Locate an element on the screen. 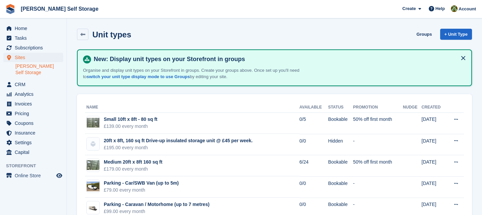 This screenshot has height=215, width=482. a: Groups is located at coordinates (424, 34).